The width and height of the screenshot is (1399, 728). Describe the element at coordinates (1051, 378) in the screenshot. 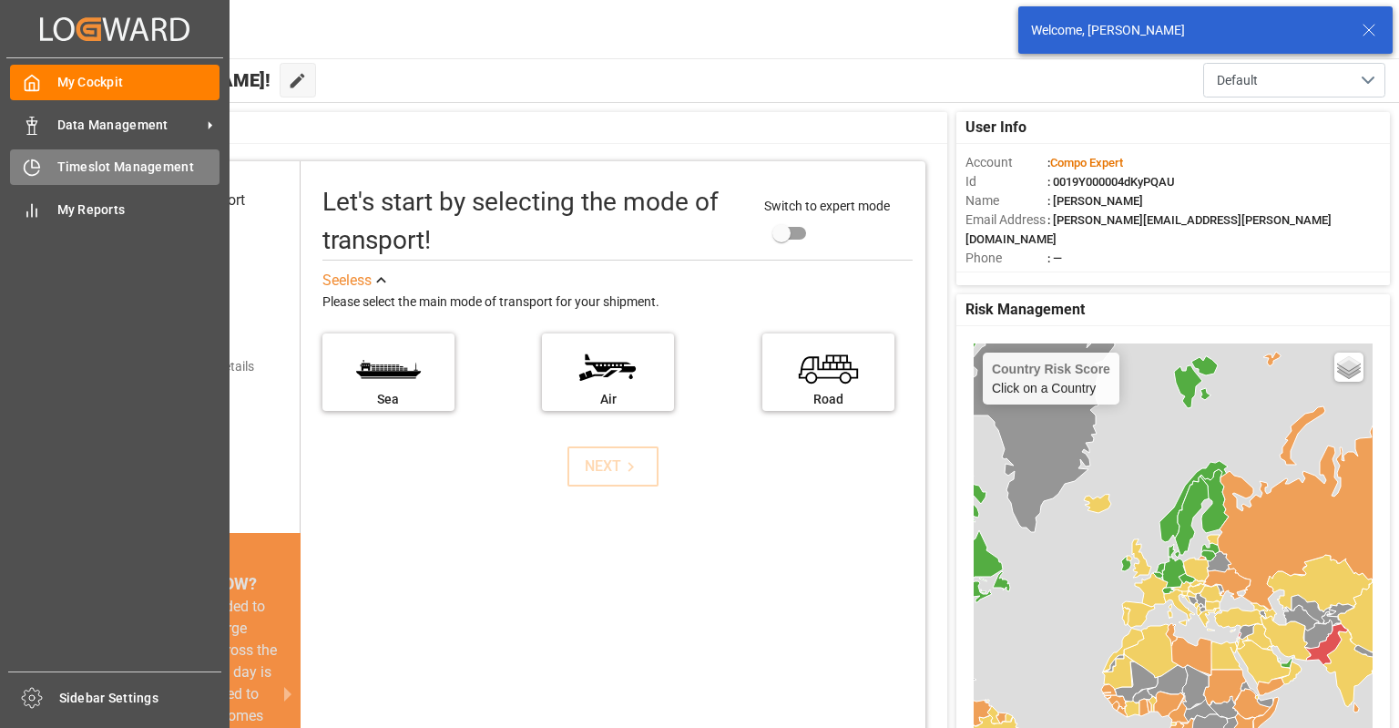

I see `div: Click on a Country` at that location.